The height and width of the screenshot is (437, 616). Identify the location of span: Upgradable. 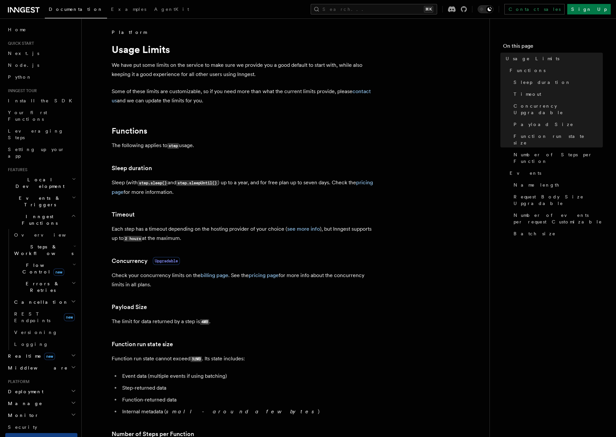
(166, 261).